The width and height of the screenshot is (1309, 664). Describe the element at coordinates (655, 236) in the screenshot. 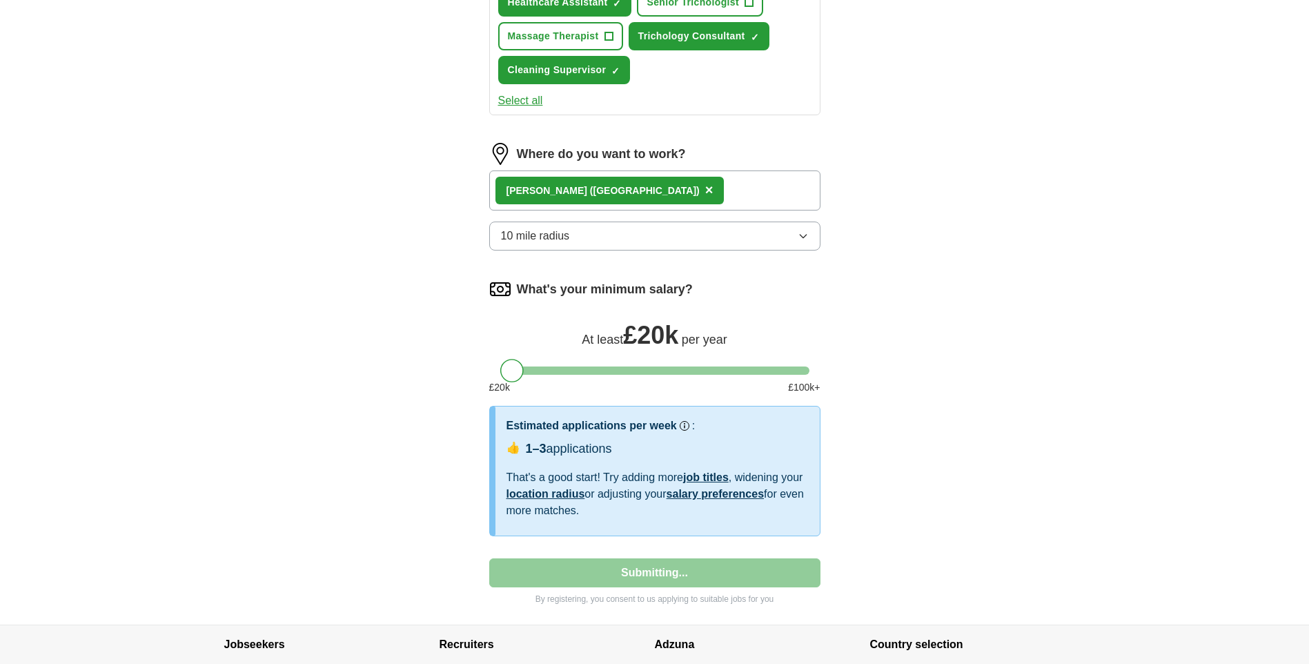

I see `button: 10 mile radius` at that location.